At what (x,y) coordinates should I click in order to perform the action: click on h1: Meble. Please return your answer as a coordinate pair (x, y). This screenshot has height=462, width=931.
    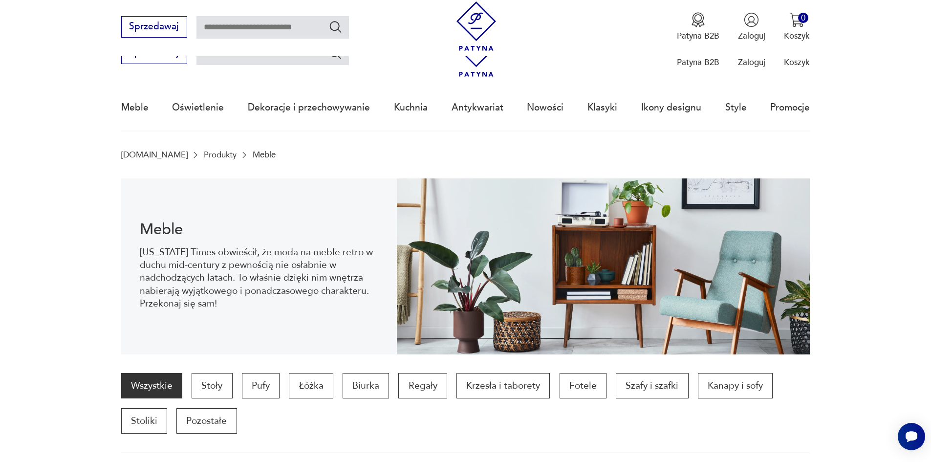
    Looking at the image, I should click on (259, 229).